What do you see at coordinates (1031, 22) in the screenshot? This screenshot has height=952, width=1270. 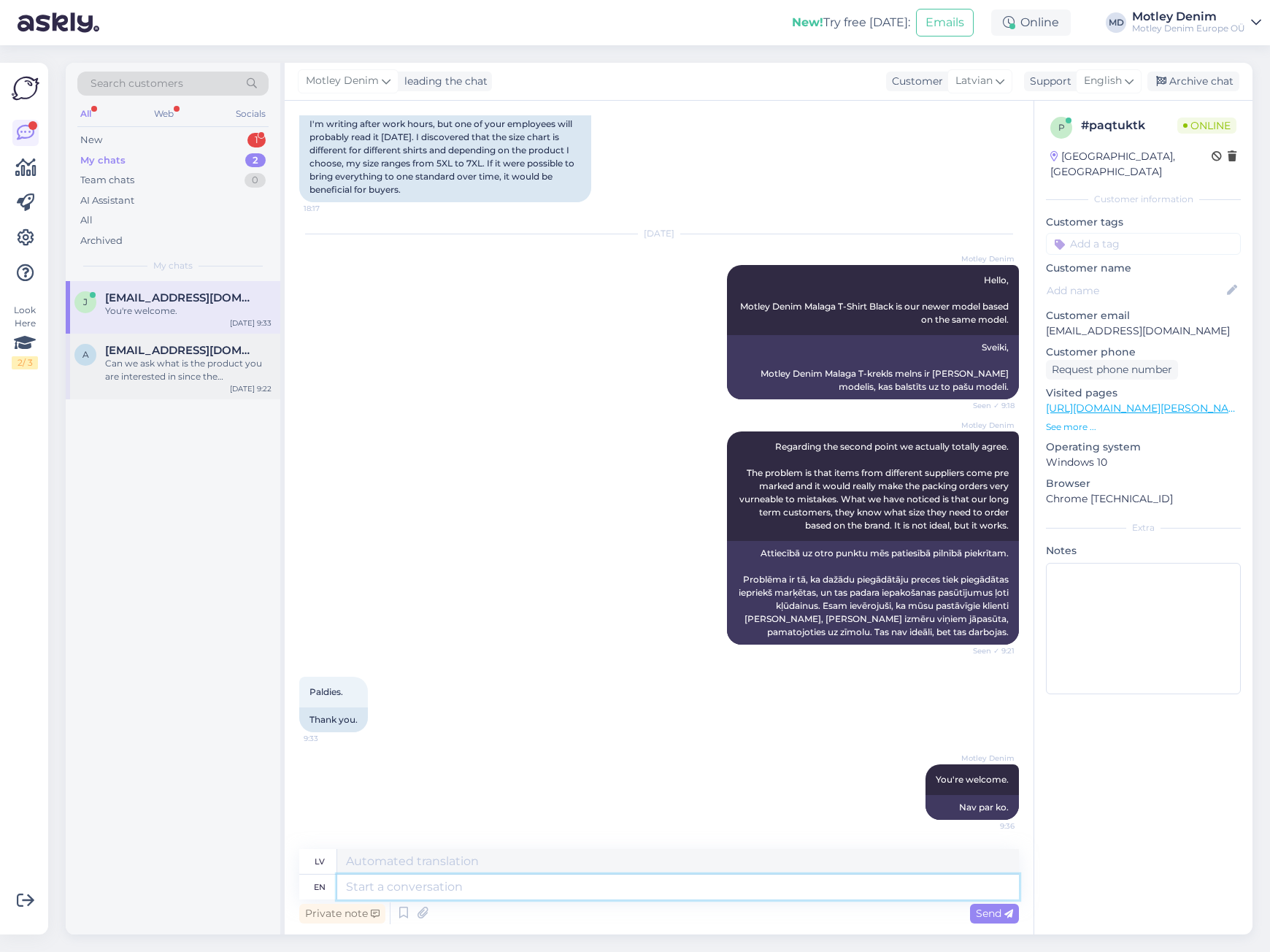 I see `div: Online` at bounding box center [1031, 22].